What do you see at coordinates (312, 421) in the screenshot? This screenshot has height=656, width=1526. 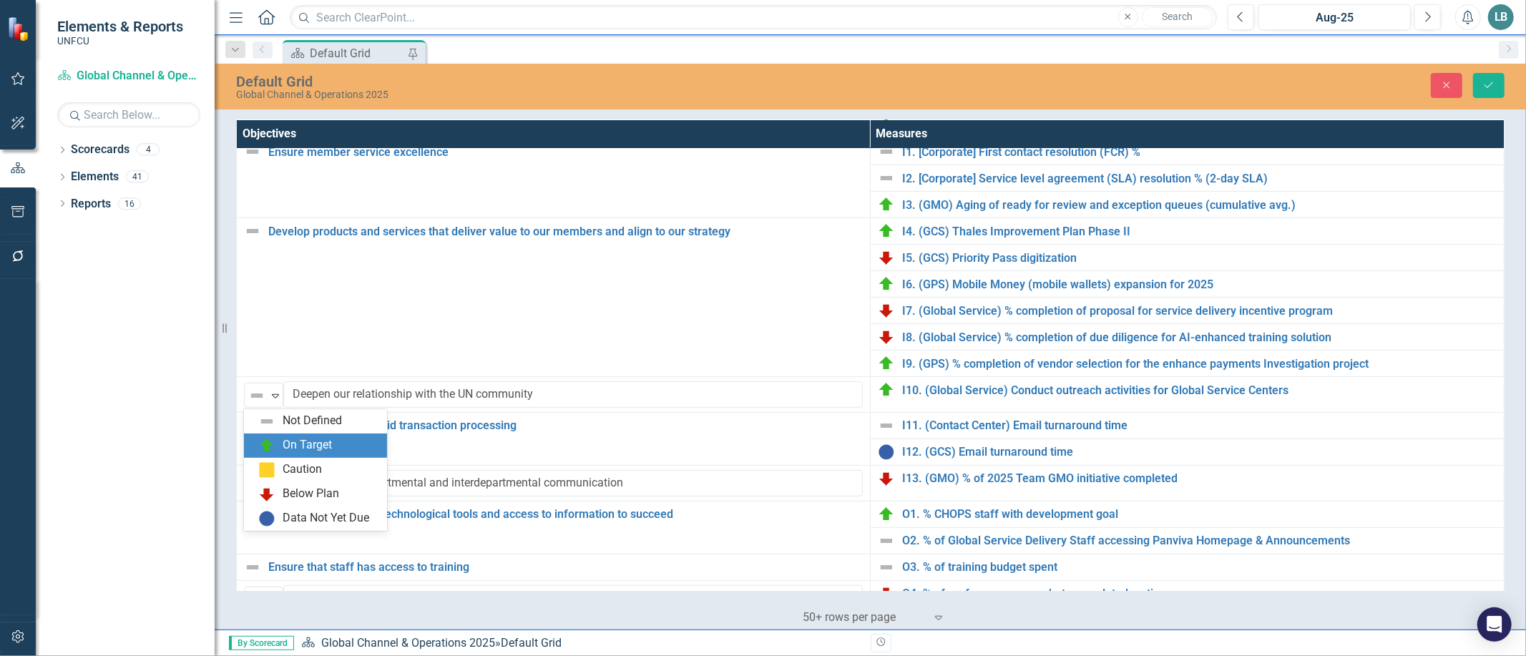 I see `div: Not Defined` at bounding box center [312, 421].